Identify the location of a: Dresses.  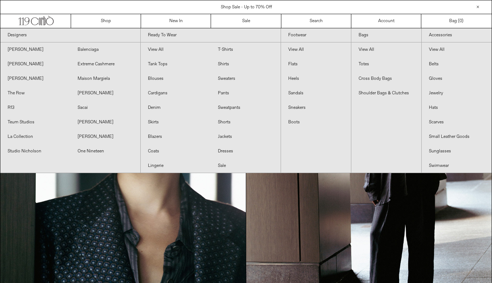
(245, 151).